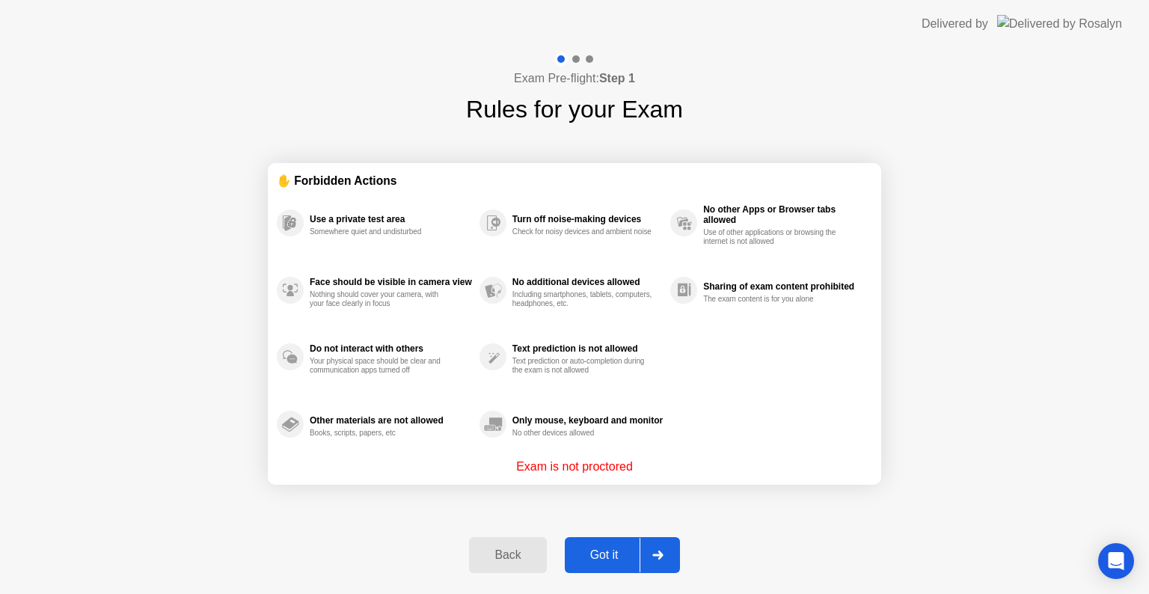 This screenshot has width=1149, height=594. Describe the element at coordinates (1059, 23) in the screenshot. I see `img: Delivered by Rosalyn` at that location.